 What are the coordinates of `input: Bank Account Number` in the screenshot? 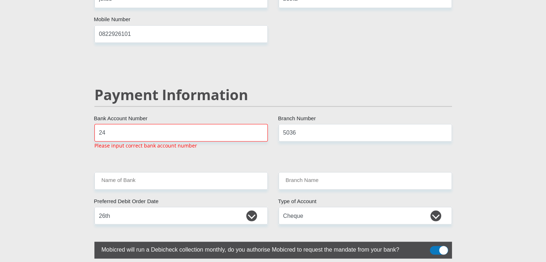 It's located at (181, 133).